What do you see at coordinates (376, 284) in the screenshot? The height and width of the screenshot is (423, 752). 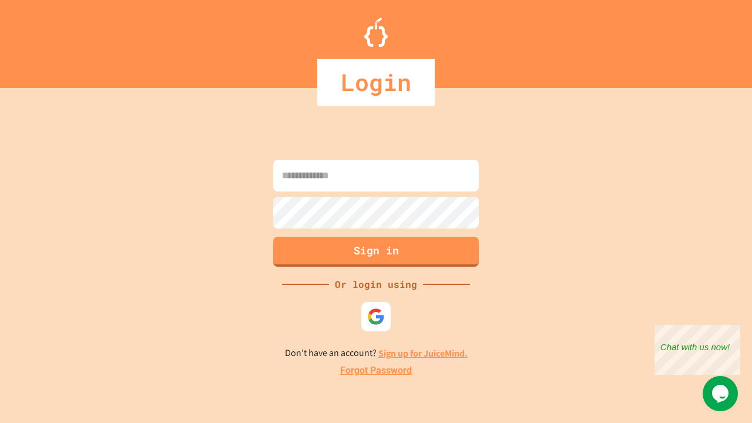 I see `div: Or login using` at bounding box center [376, 284].